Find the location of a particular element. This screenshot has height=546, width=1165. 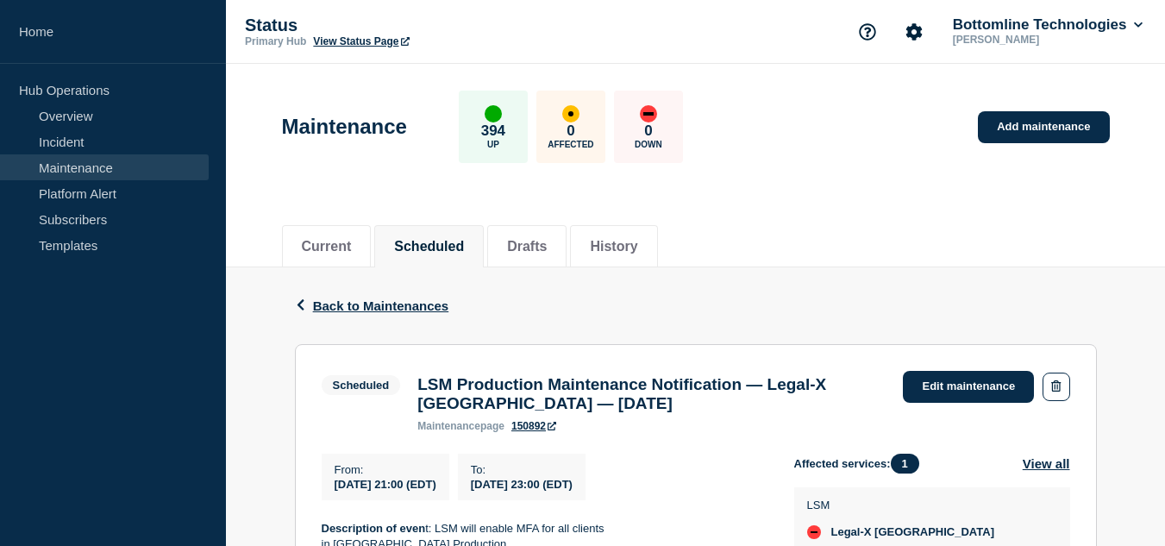

p: From : is located at coordinates (385, 469).